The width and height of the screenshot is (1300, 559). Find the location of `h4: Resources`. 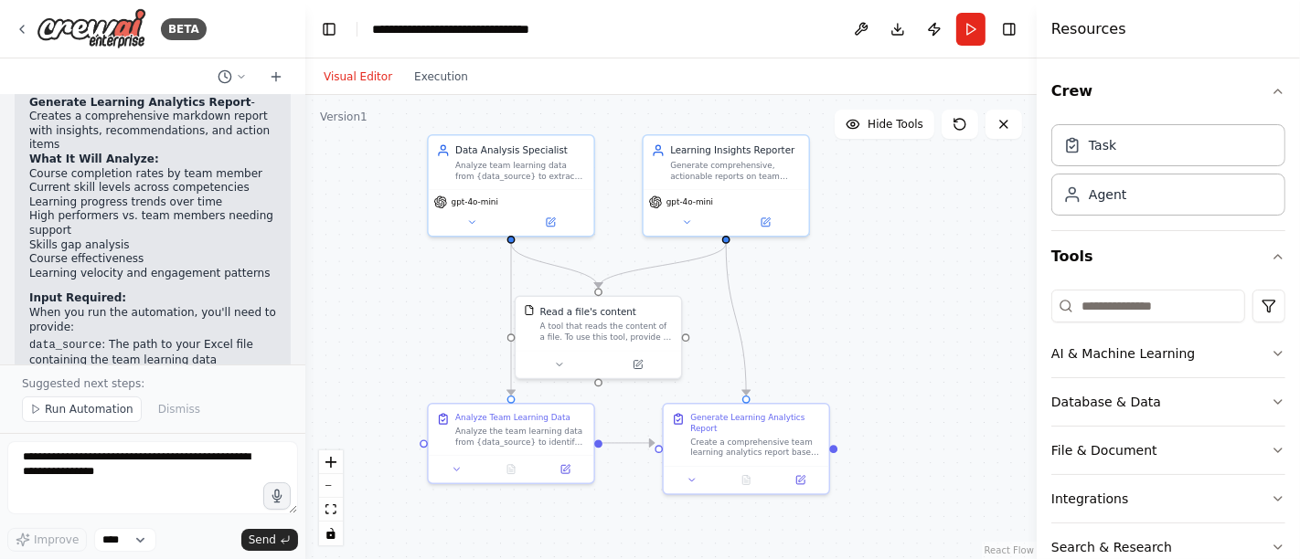

h4: Resources is located at coordinates (1089, 29).